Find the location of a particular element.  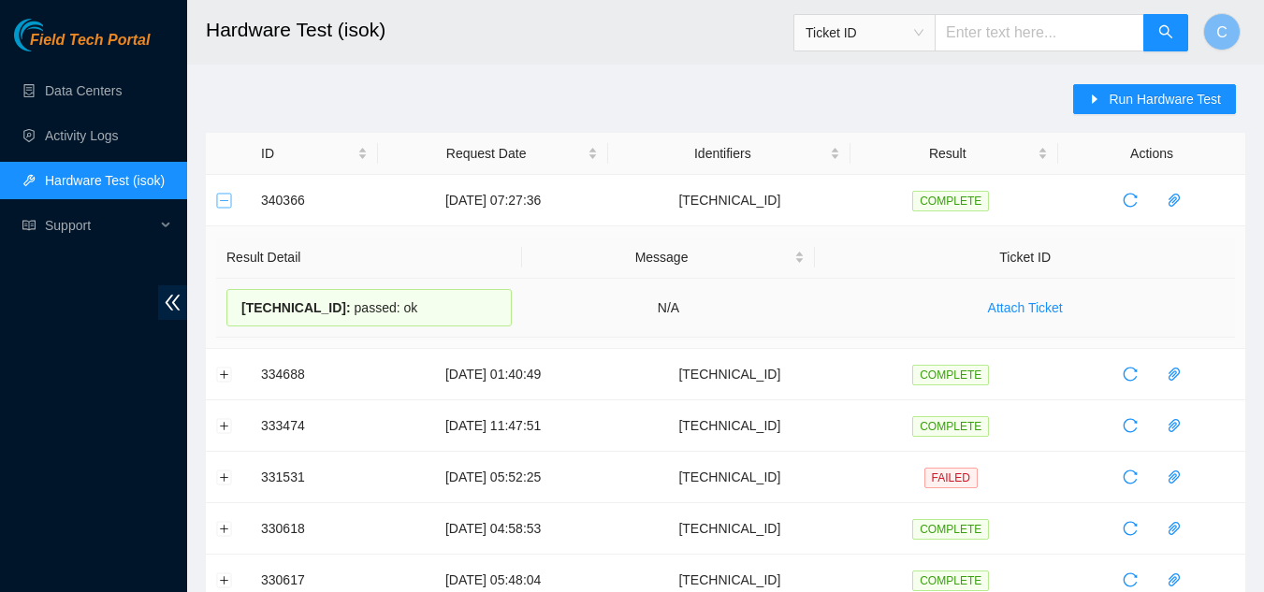

td: 330618 is located at coordinates (314, 529).